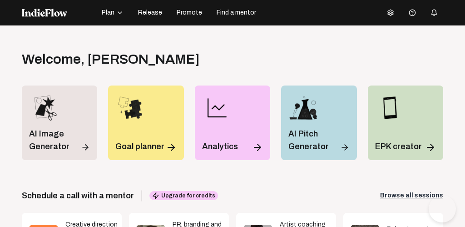  I want to click on img: merch_designer_icon.png, so click(44, 108).